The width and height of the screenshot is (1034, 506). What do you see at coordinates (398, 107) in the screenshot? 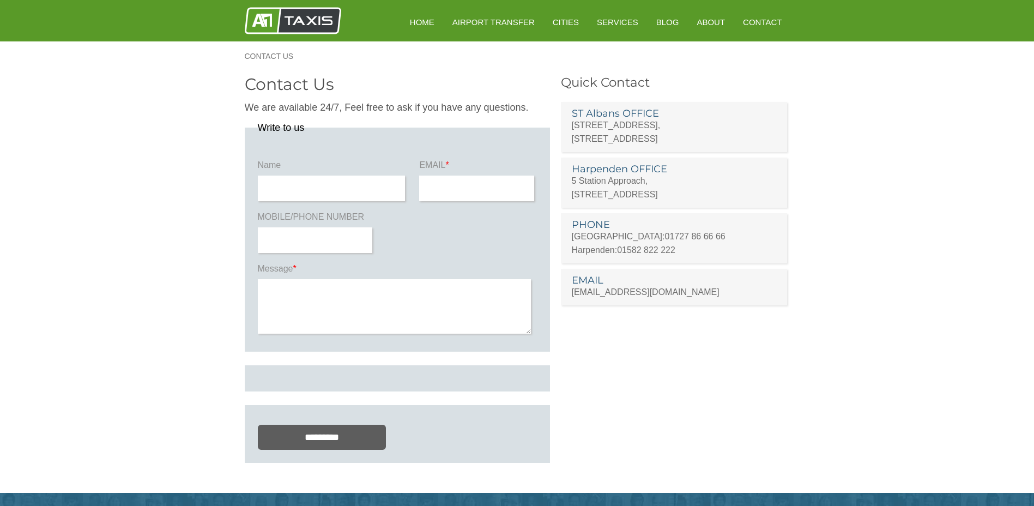
I see `p: We are available 24/7, Feel free to ask if you have any questions.` at bounding box center [398, 107].